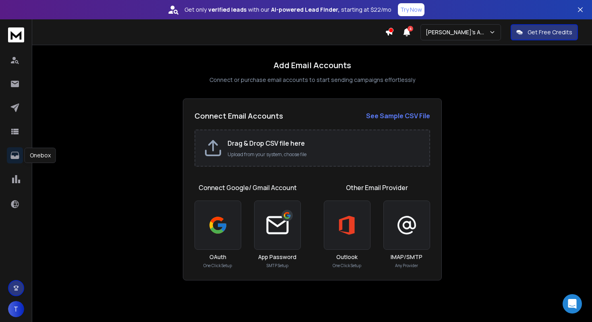  Describe the element at coordinates (324, 143) in the screenshot. I see `h2: Drag & Drop CSV file here` at that location.